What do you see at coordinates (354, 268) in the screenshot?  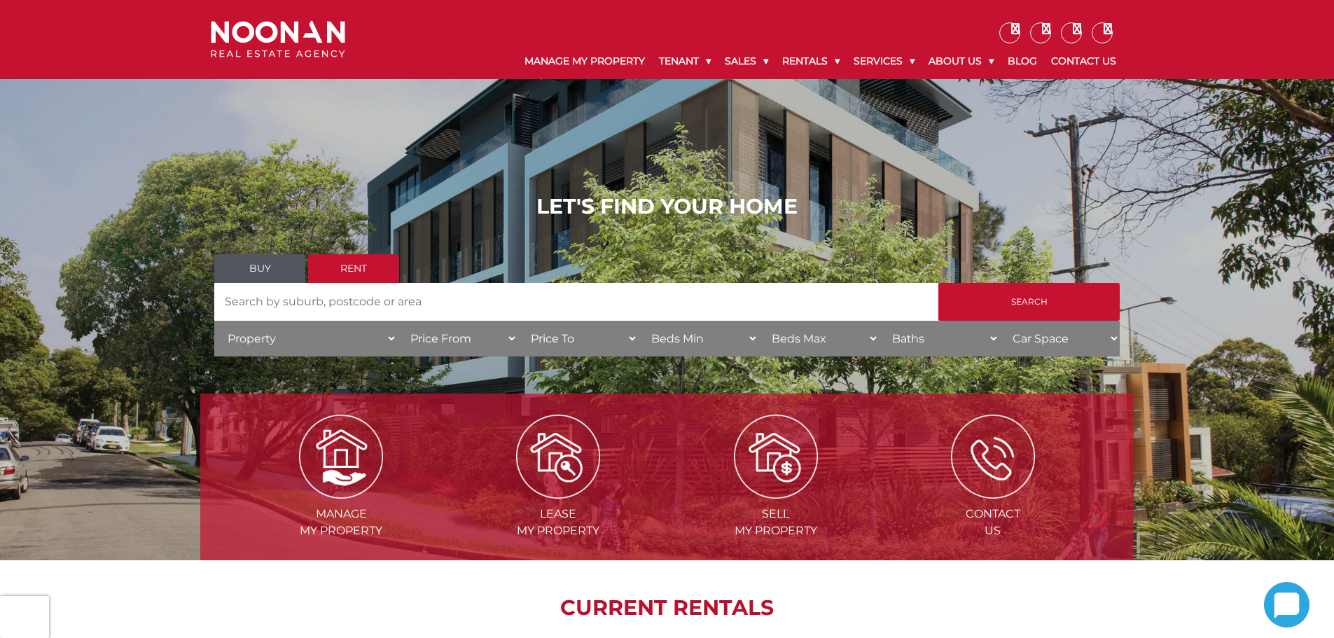 I see `a: Rent` at bounding box center [354, 268].